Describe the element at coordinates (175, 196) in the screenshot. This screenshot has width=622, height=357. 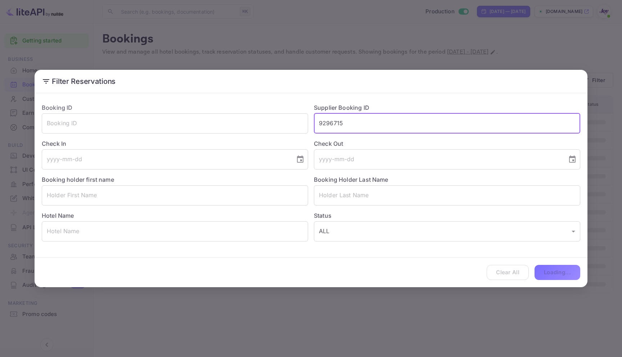
I see `input: Holder First Name` at that location.